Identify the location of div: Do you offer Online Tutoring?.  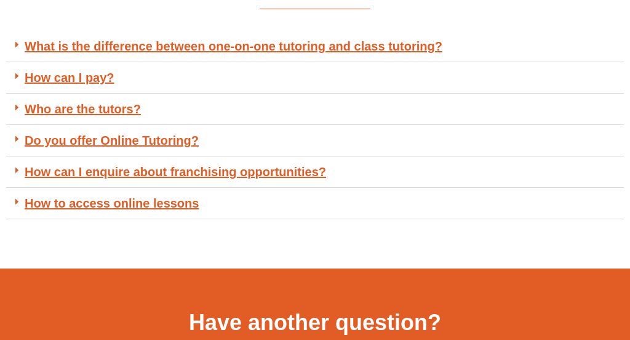
(315, 140).